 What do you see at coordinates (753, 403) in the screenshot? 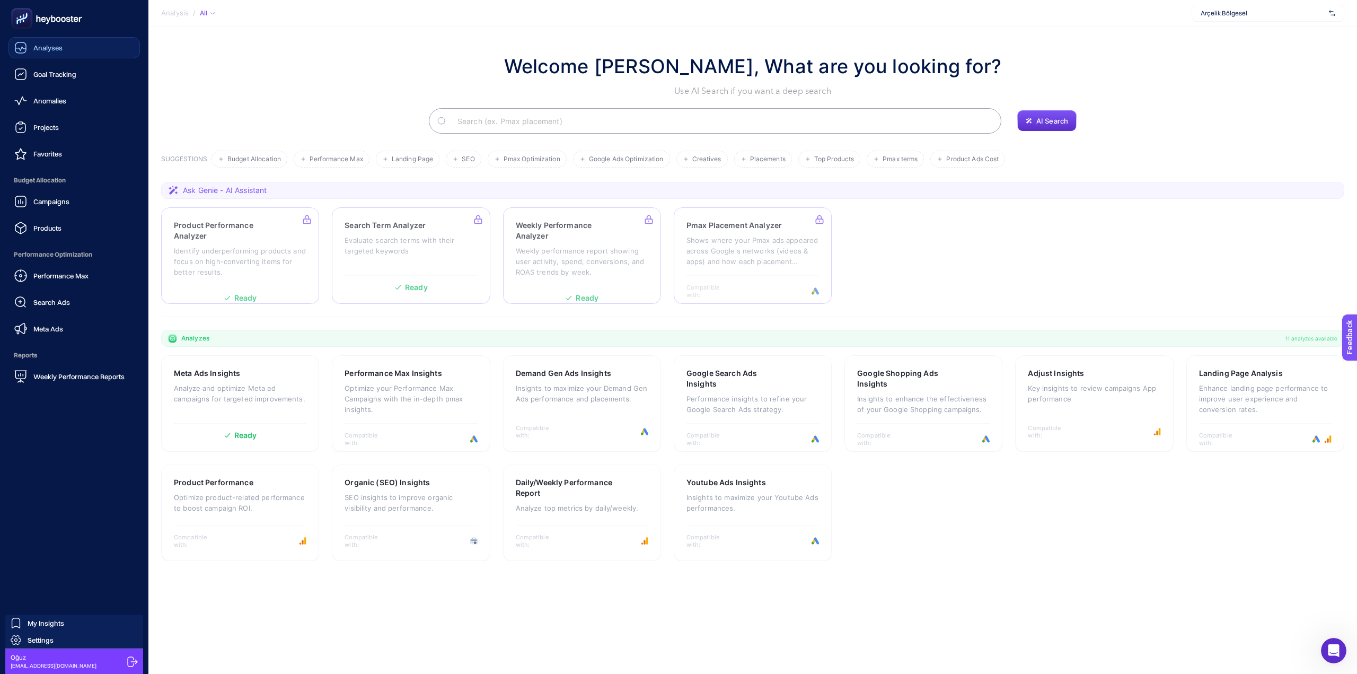
I see `a: Google Search Ads InsightsPerformance insights to refine your Google Search Ads strategy.Compatib...` at bounding box center [753, 403].